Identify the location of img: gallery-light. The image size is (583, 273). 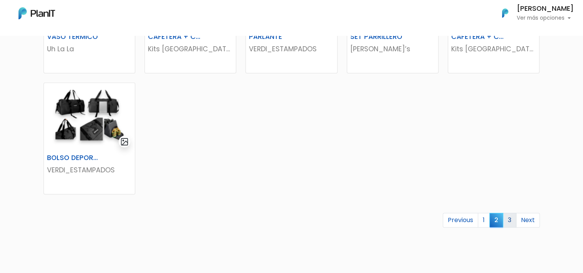
(124, 141).